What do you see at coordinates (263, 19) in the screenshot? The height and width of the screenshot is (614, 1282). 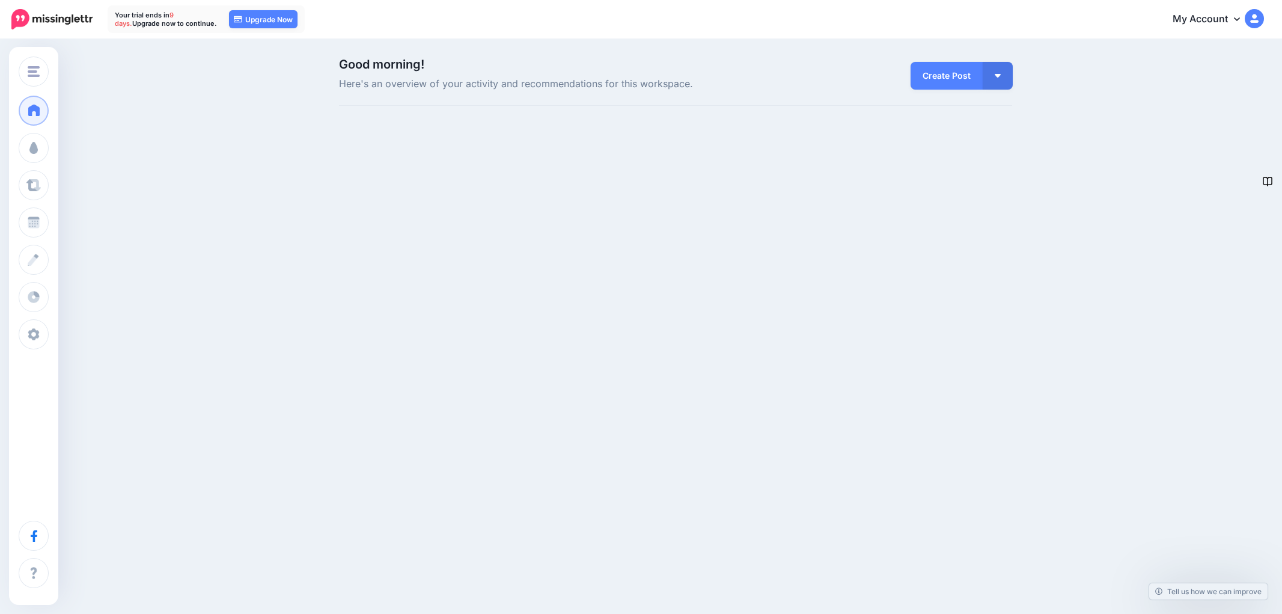 I see `a: Upgrade Now` at bounding box center [263, 19].